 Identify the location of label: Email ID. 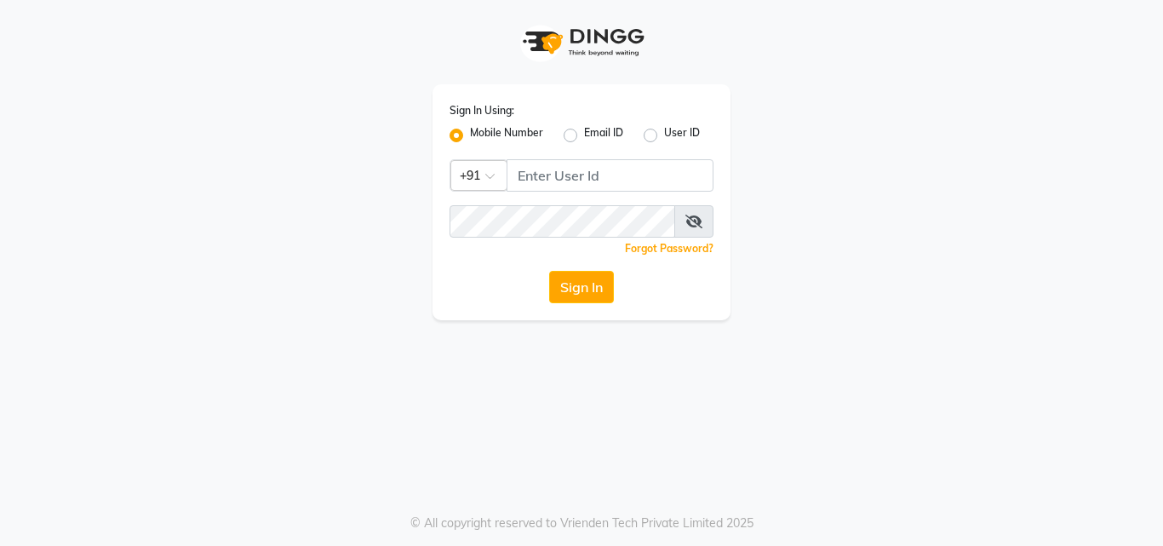
(604, 135).